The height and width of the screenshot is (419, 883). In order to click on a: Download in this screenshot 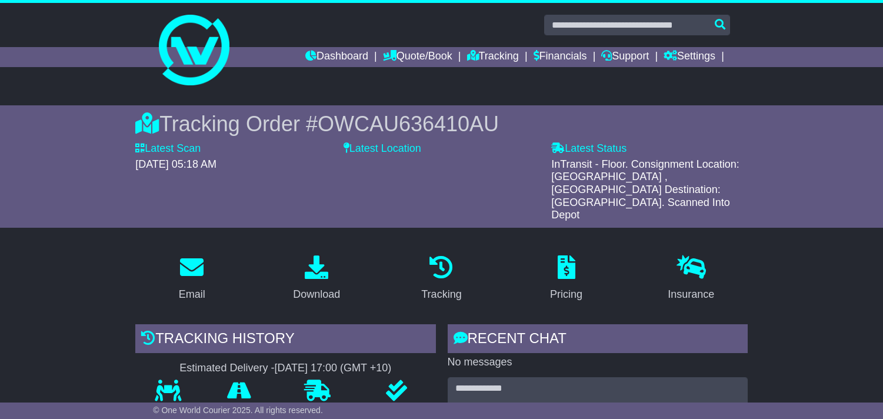, I will do `click(316, 279)`.